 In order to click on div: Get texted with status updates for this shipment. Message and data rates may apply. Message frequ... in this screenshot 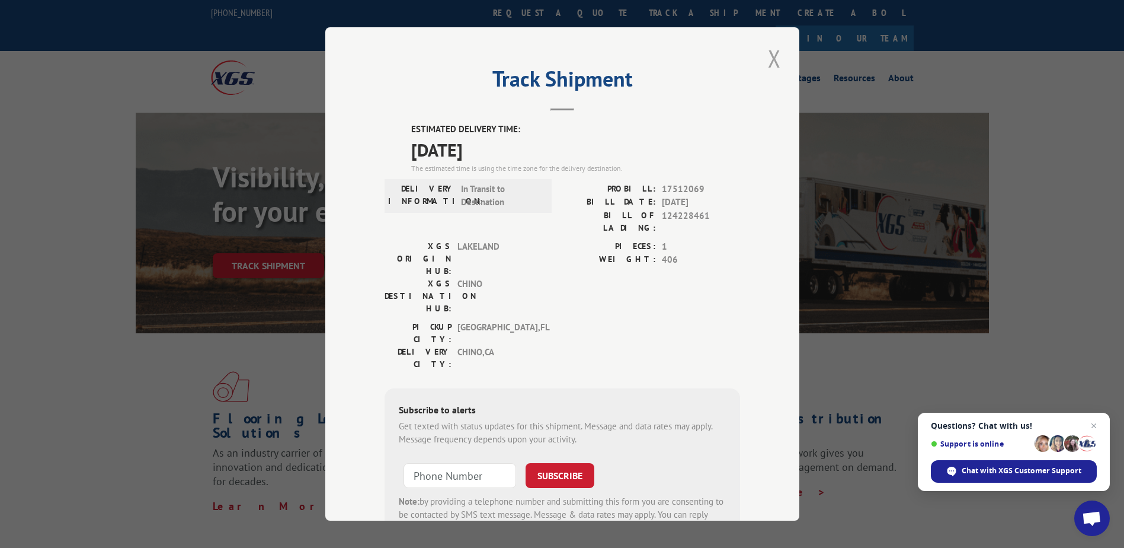, I will do `click(563, 433)`.